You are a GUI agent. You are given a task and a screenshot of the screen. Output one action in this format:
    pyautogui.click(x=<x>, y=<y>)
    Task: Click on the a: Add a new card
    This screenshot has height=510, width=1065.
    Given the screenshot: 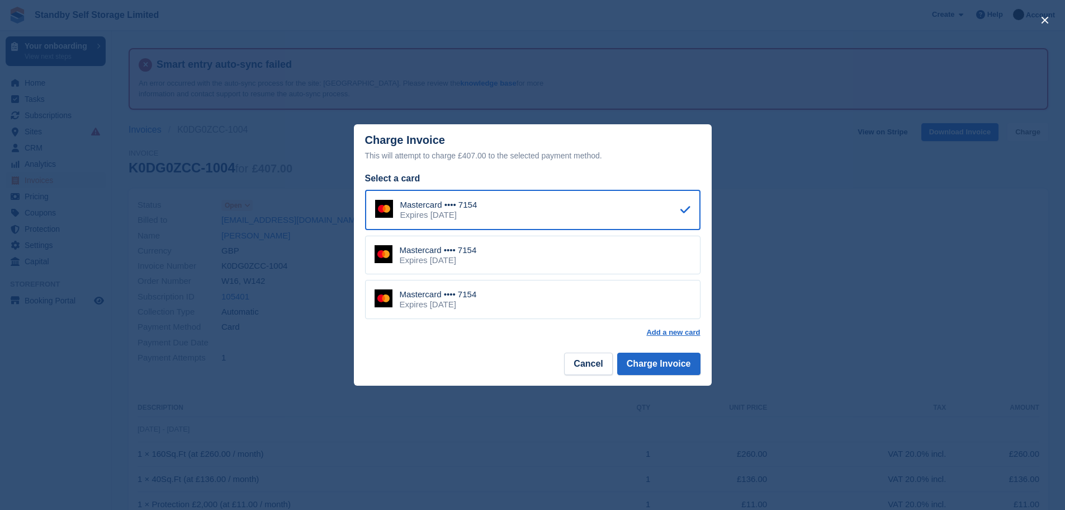 What is the action you would take?
    pyautogui.click(x=673, y=332)
    